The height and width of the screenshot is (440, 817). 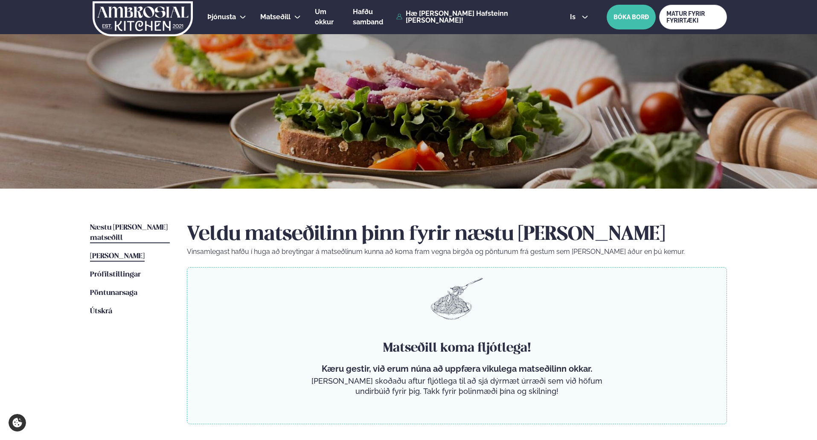 What do you see at coordinates (115, 275) in the screenshot?
I see `a: Prófílstillingar` at bounding box center [115, 275].